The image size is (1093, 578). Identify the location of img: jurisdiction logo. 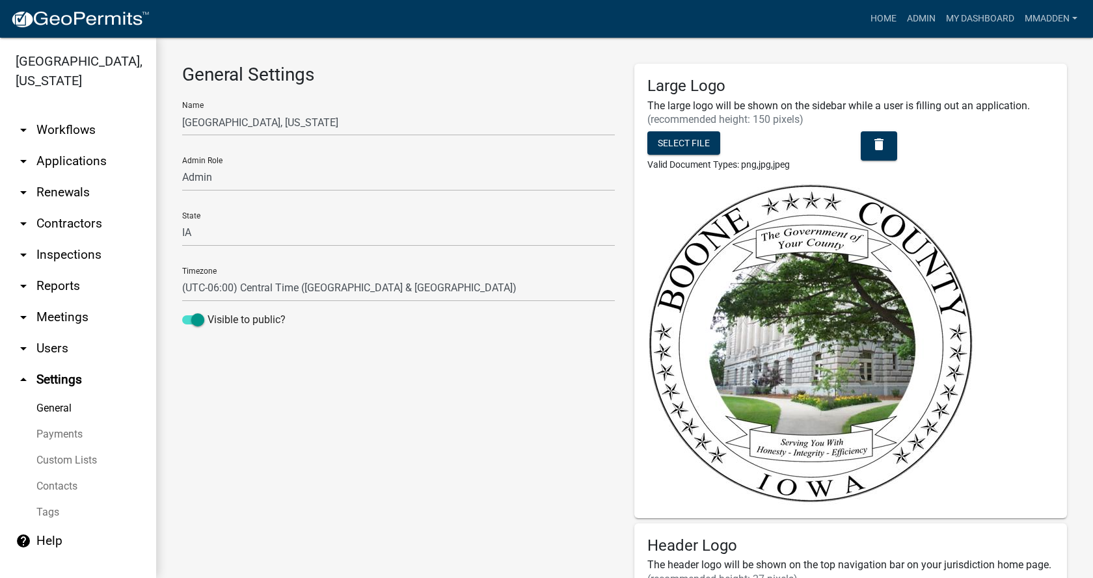
(811, 344).